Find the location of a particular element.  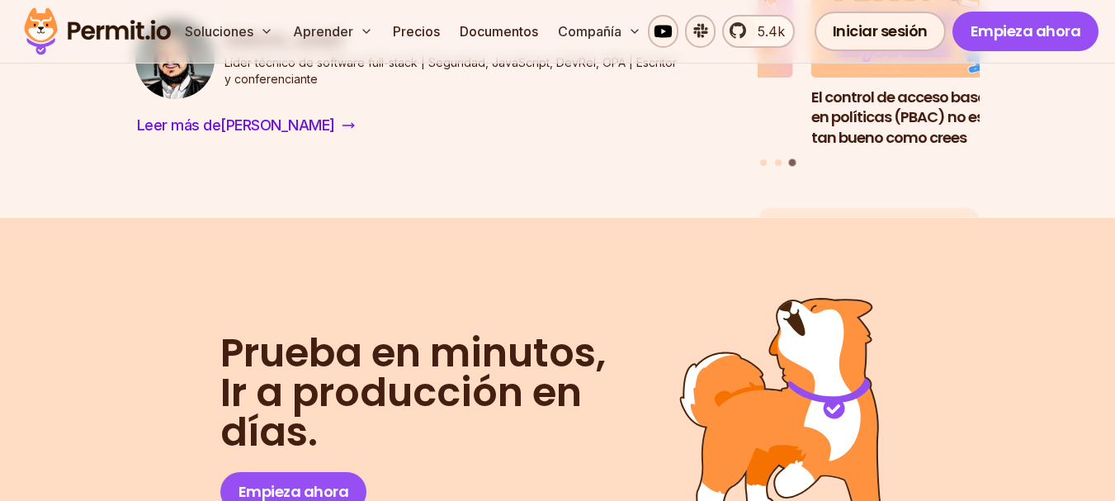

a: Iniciar sesión is located at coordinates (880, 31).